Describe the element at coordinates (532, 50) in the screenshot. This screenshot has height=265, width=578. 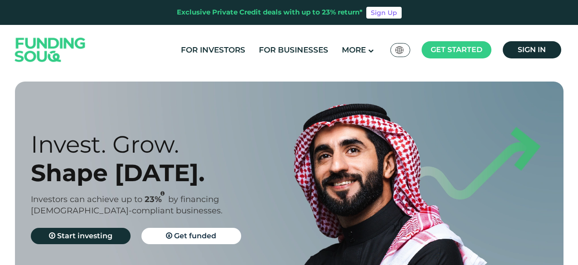
I see `a: Sign in` at that location.